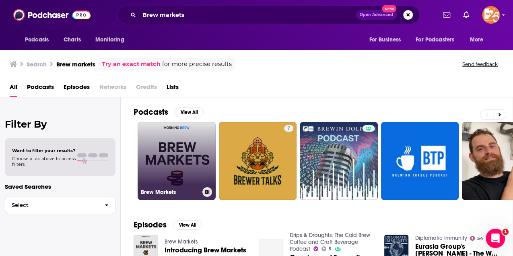 The image size is (513, 256). What do you see at coordinates (76, 89) in the screenshot?
I see `a: Episodes` at bounding box center [76, 89].